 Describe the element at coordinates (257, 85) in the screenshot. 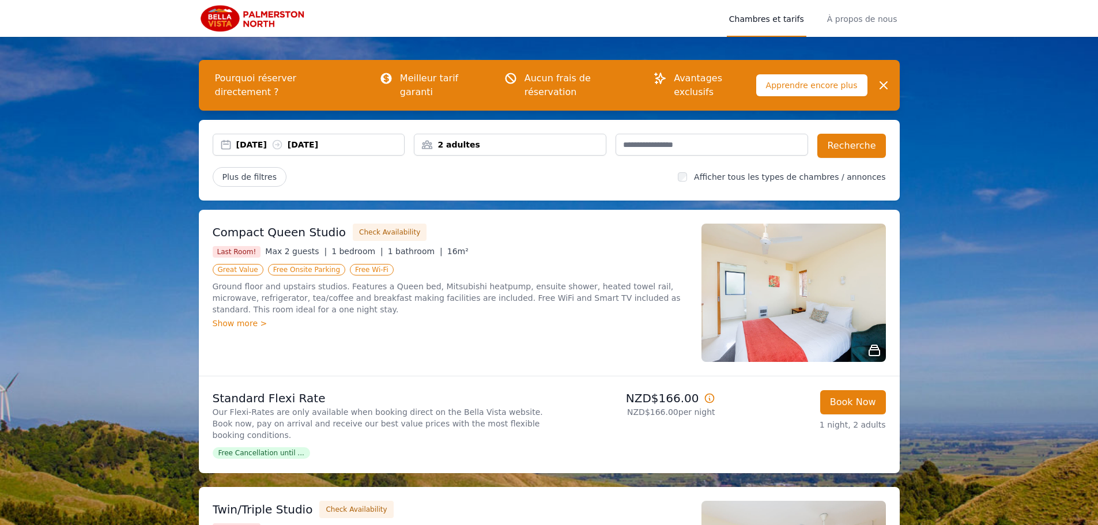

I see `font: Pourquoi réserver directement ?` at that location.